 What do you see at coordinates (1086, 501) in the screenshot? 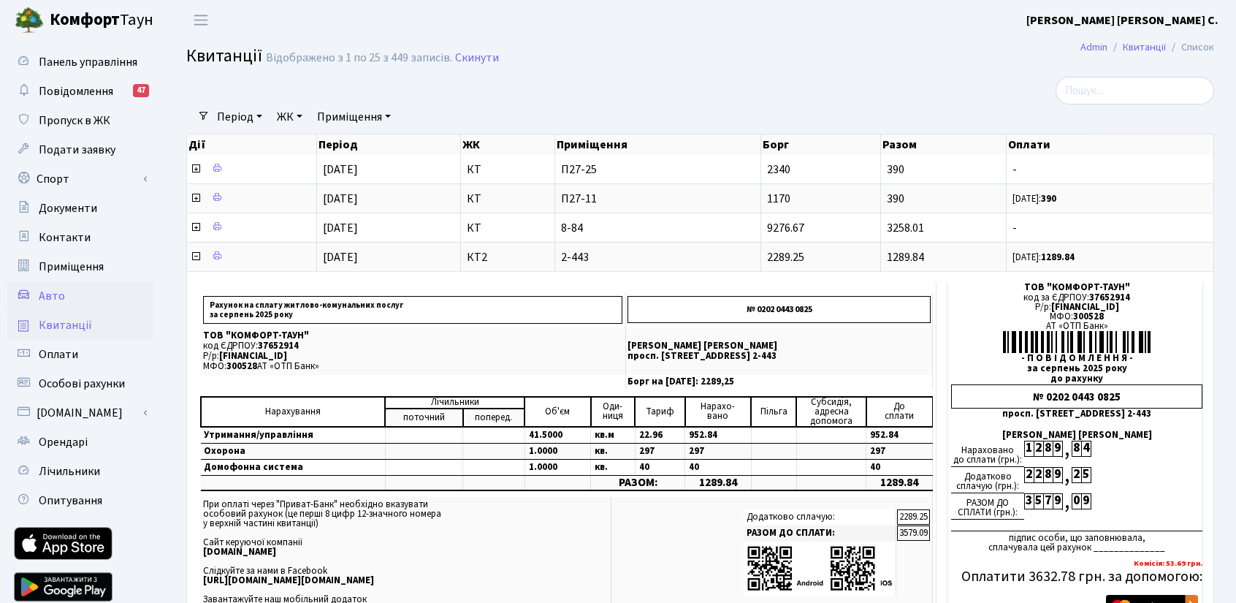
I see `div: 9` at bounding box center [1086, 501].